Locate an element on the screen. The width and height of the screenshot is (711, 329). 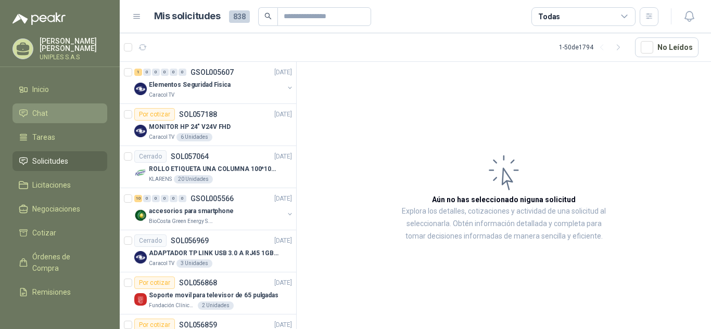
img: Logo peakr is located at coordinates (39, 19).